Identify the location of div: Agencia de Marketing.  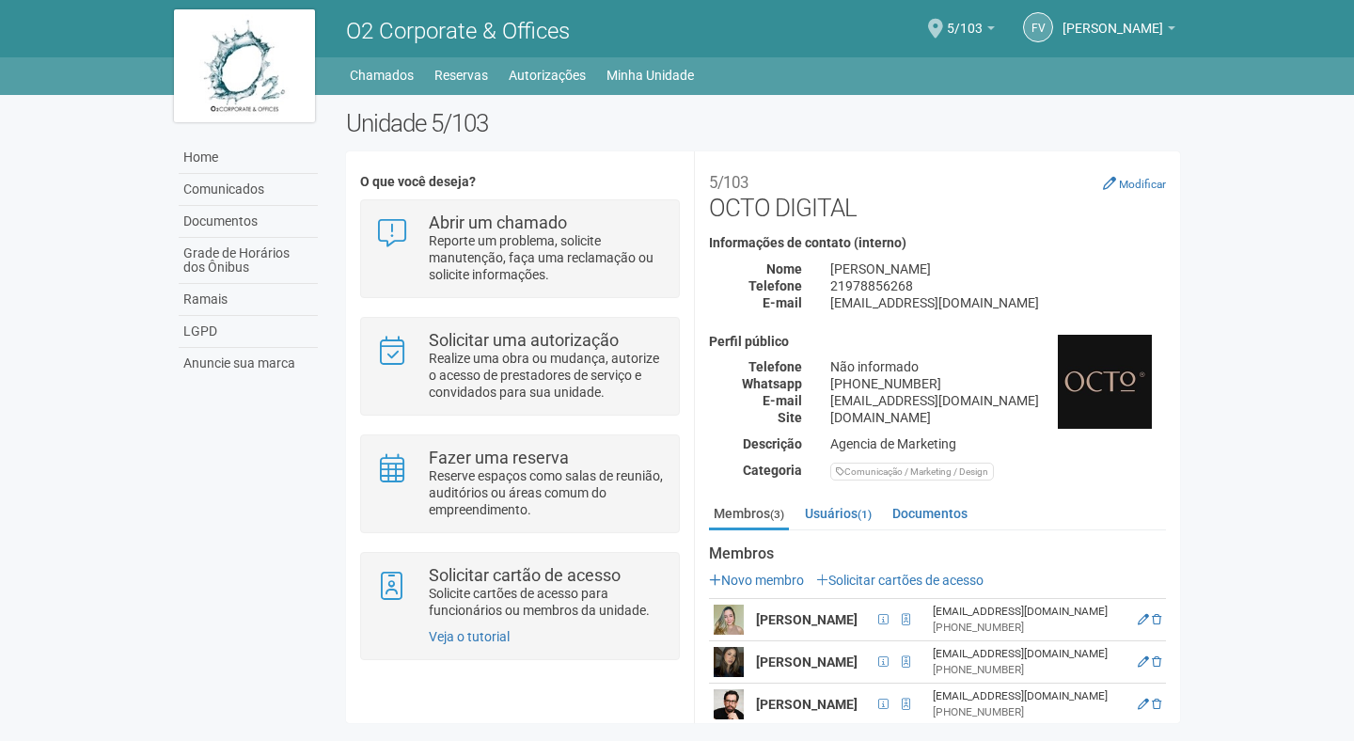
(997, 444).